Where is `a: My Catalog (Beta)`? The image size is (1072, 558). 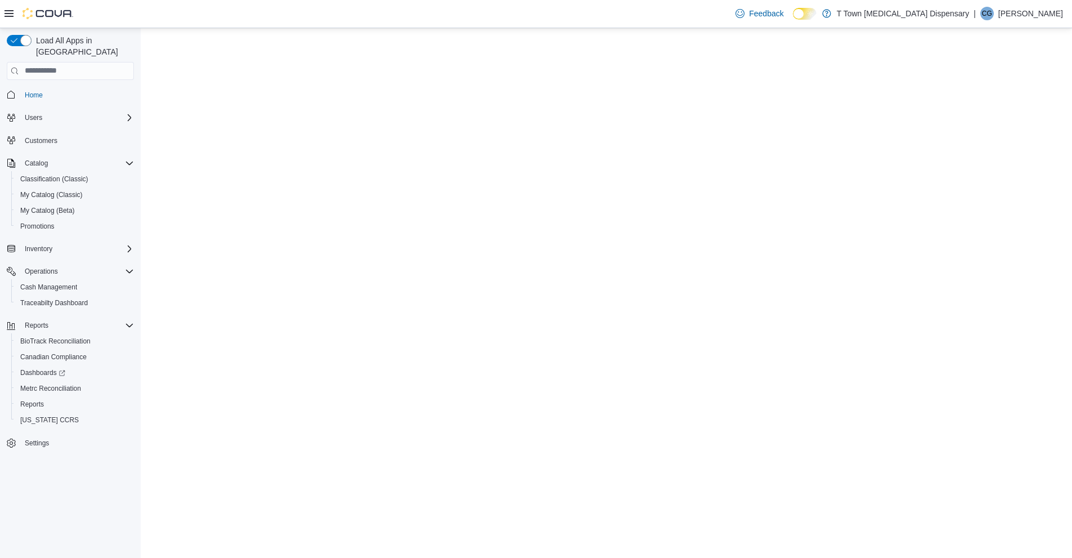 a: My Catalog (Beta) is located at coordinates (47, 210).